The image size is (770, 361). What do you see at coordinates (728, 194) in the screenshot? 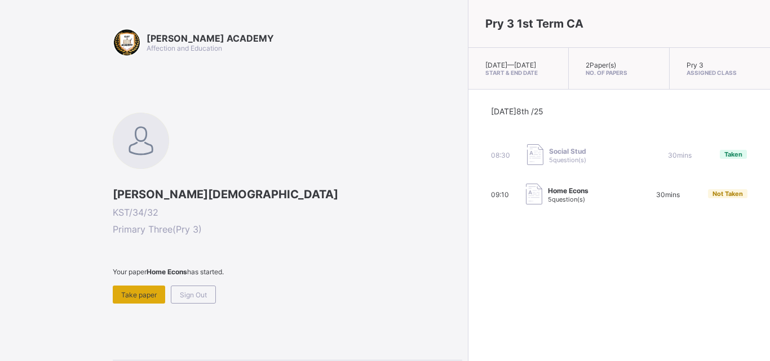
I see `span: Not Taken` at bounding box center [728, 194].